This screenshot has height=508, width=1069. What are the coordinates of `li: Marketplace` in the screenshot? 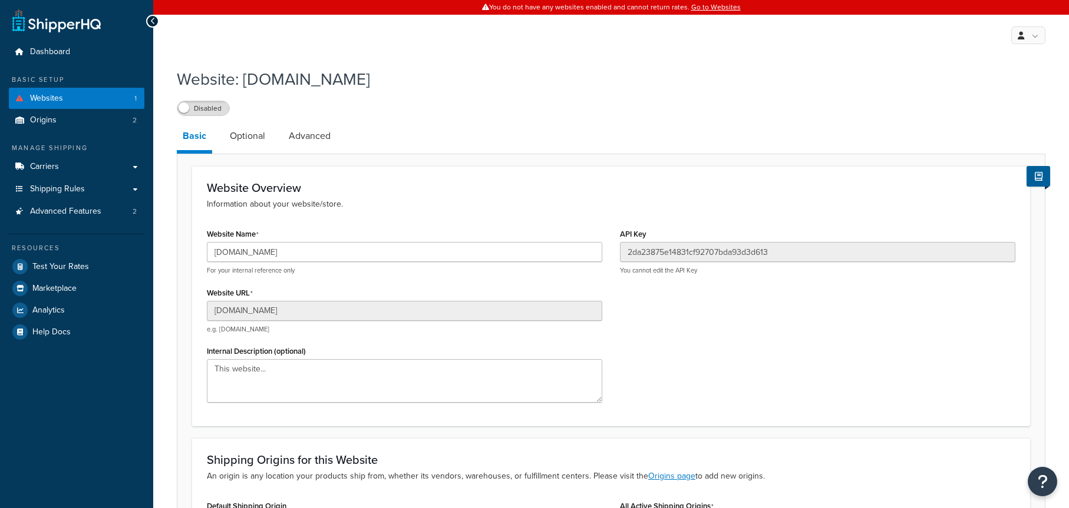 It's located at (77, 289).